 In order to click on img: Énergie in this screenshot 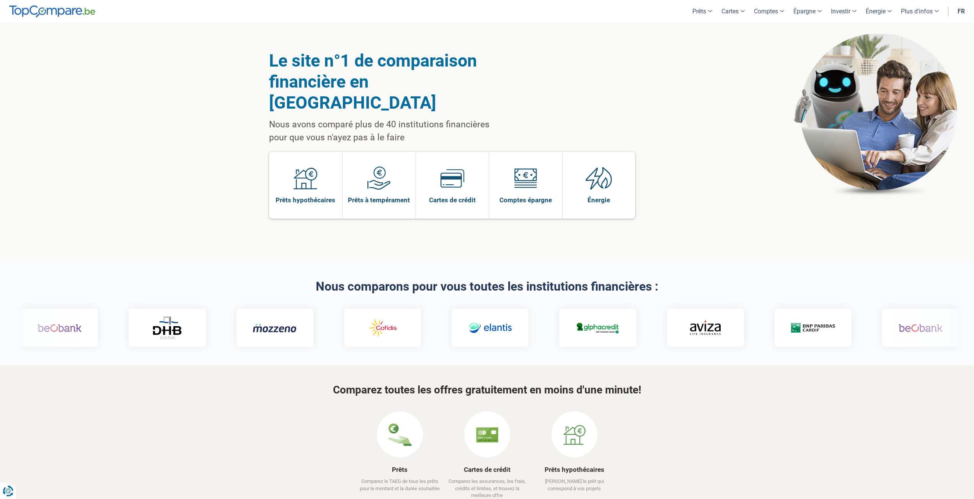, I will do `click(599, 178)`.